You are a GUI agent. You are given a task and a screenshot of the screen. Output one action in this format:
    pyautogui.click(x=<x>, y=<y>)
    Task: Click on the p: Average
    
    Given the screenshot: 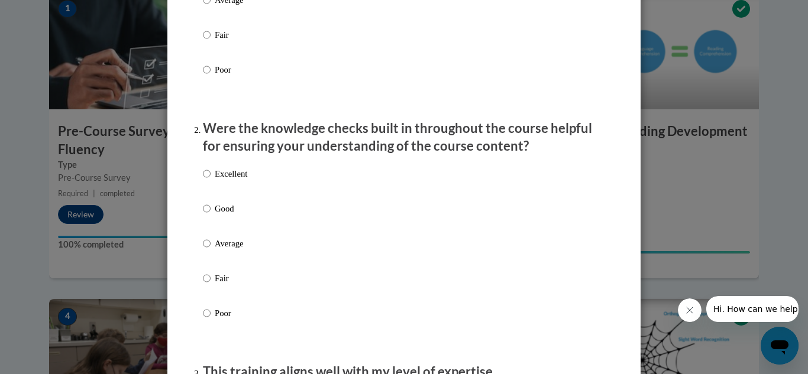 What is the action you would take?
    pyautogui.click(x=231, y=244)
    